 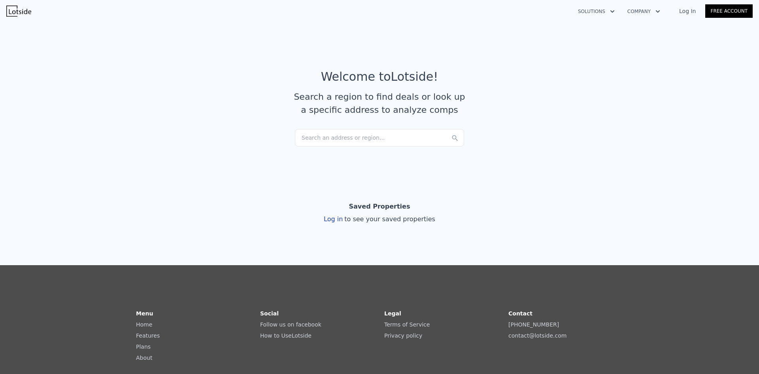 I want to click on strong: Menu, so click(x=144, y=313).